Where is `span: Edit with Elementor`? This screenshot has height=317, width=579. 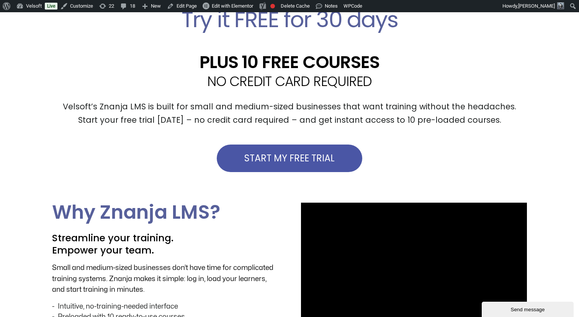
span: Edit with Elementor is located at coordinates (232, 6).